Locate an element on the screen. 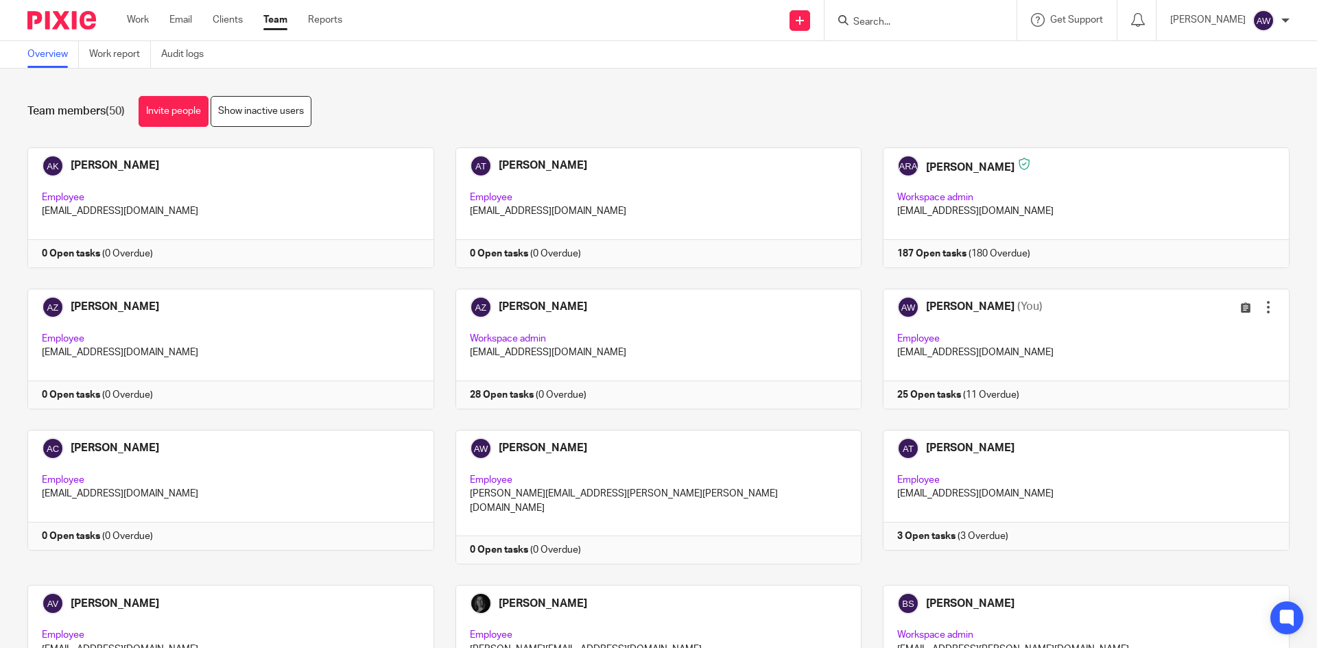  a: Clients is located at coordinates (228, 20).